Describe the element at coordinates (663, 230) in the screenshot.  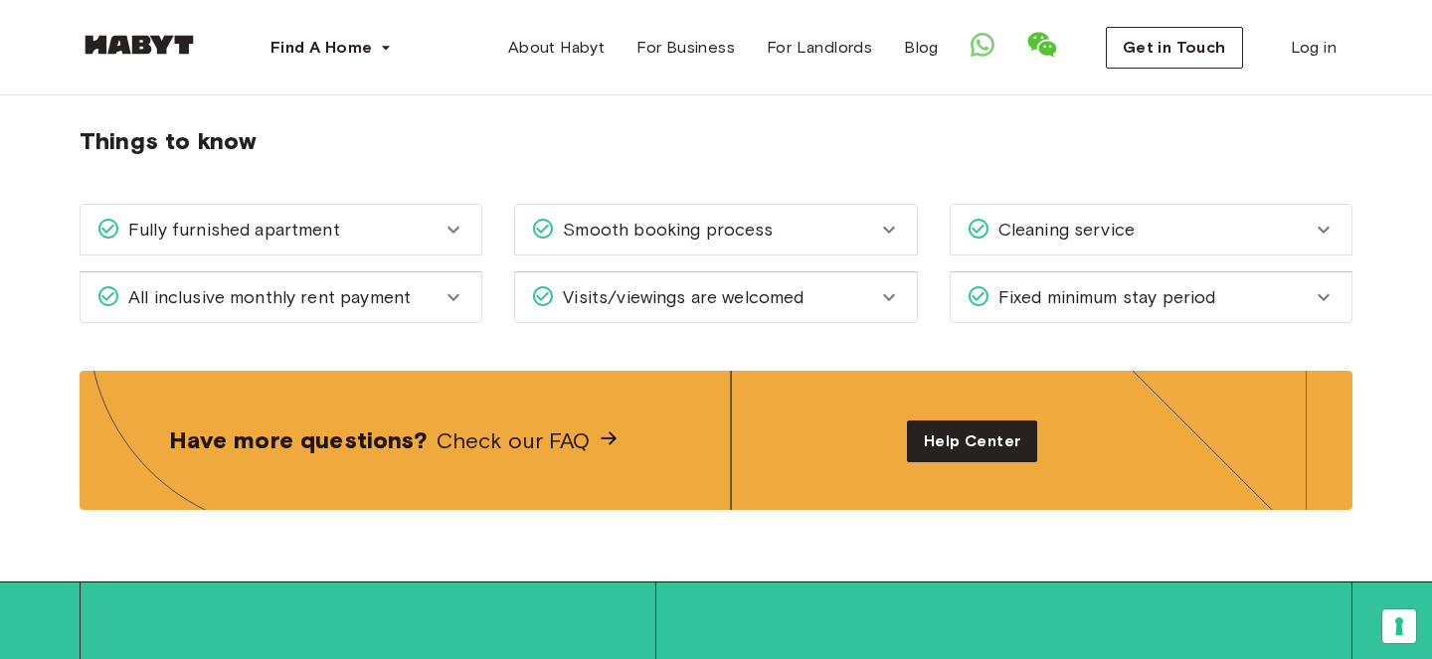
I see `span: Smooth booking process` at that location.